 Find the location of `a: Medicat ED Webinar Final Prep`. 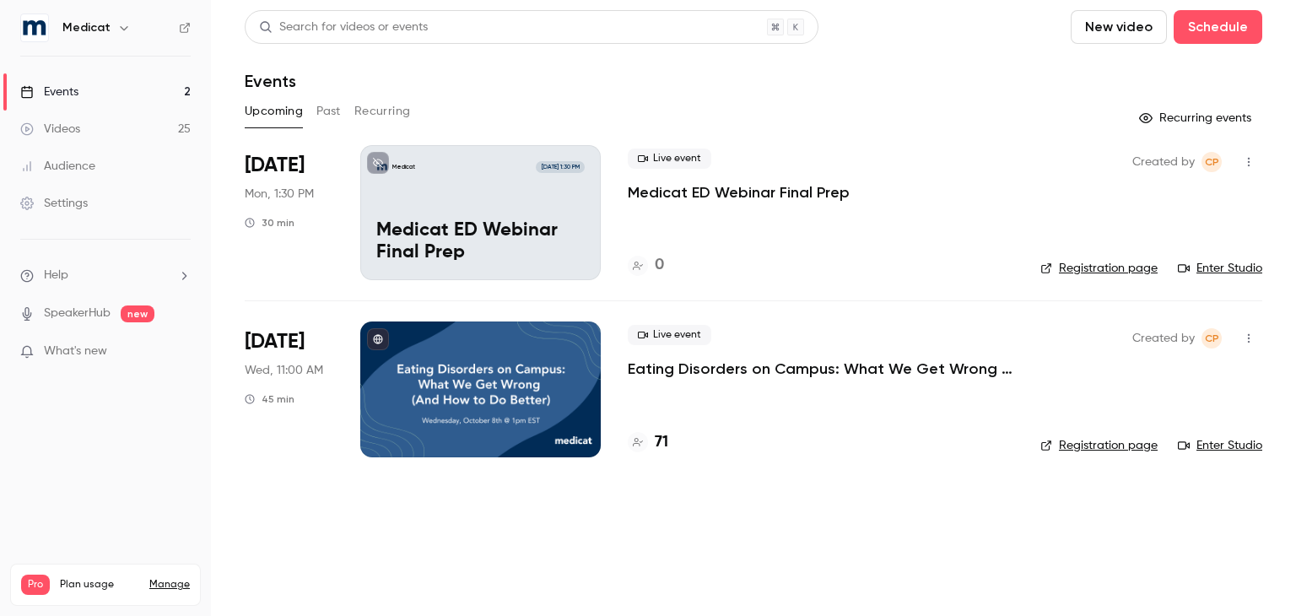

a: Medicat ED Webinar Final Prep is located at coordinates (738, 192).